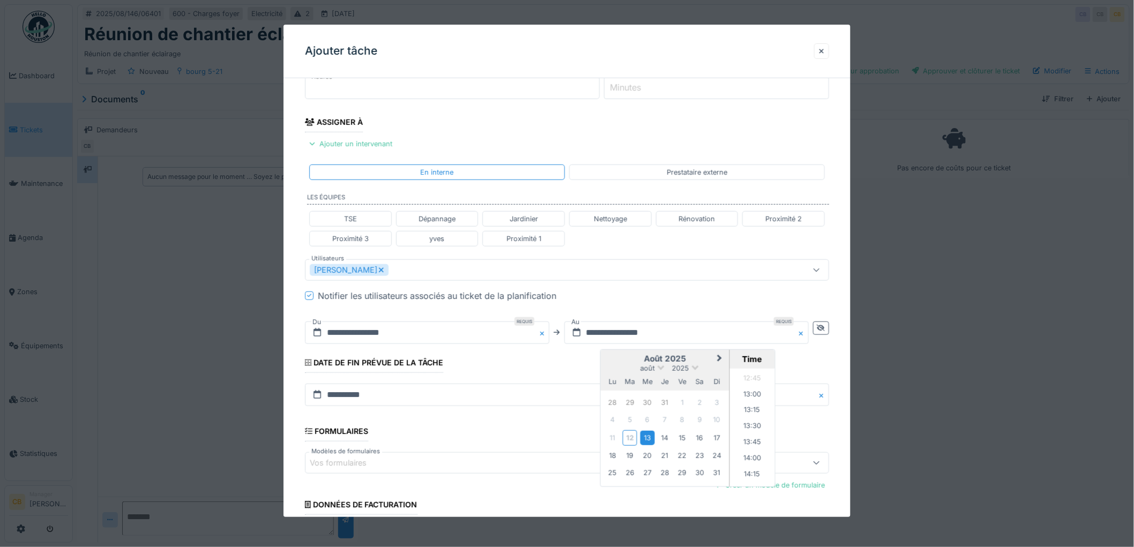  I want to click on label: Au, so click(575, 322).